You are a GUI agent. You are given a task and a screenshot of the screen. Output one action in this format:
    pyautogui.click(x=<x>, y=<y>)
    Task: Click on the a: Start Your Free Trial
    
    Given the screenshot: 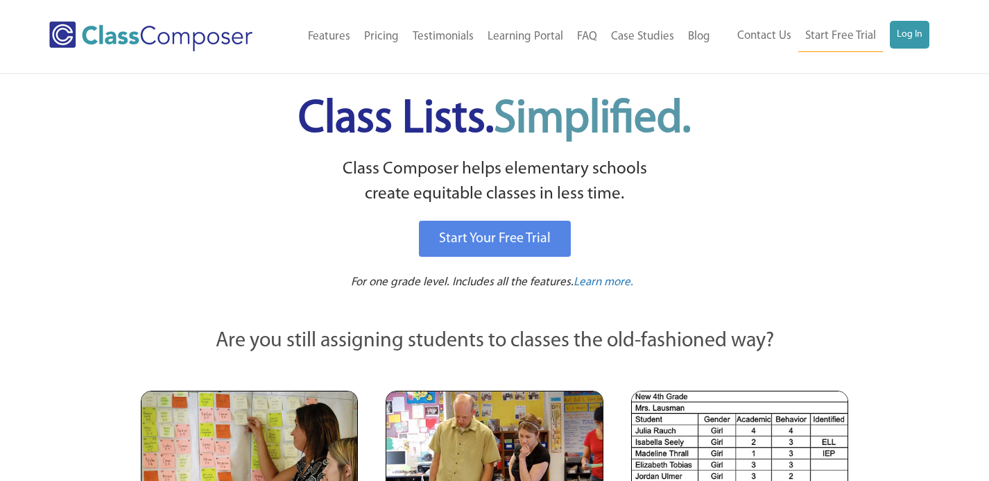 What is the action you would take?
    pyautogui.click(x=494, y=239)
    